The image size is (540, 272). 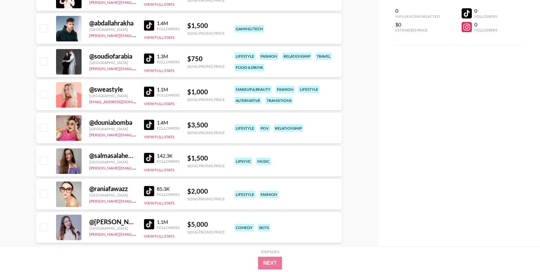 What do you see at coordinates (113, 89) in the screenshot?
I see `div: @ sweastyle` at bounding box center [113, 89].